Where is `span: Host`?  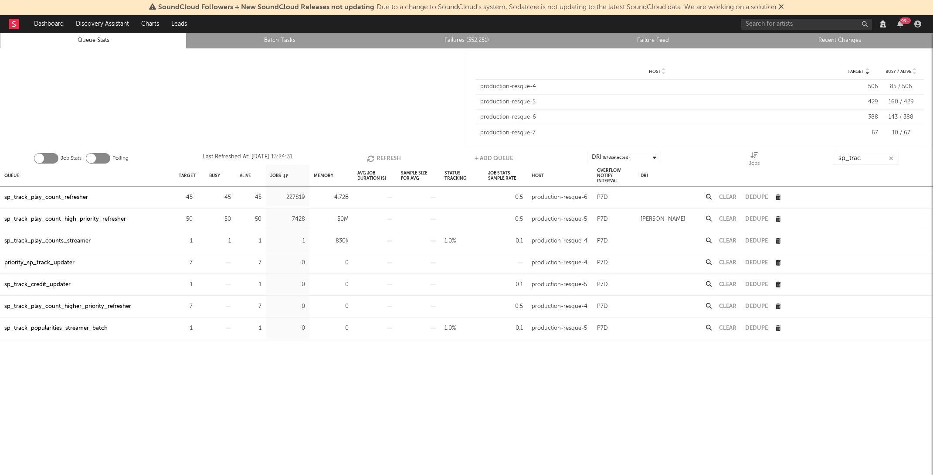
span: Host is located at coordinates (655, 71).